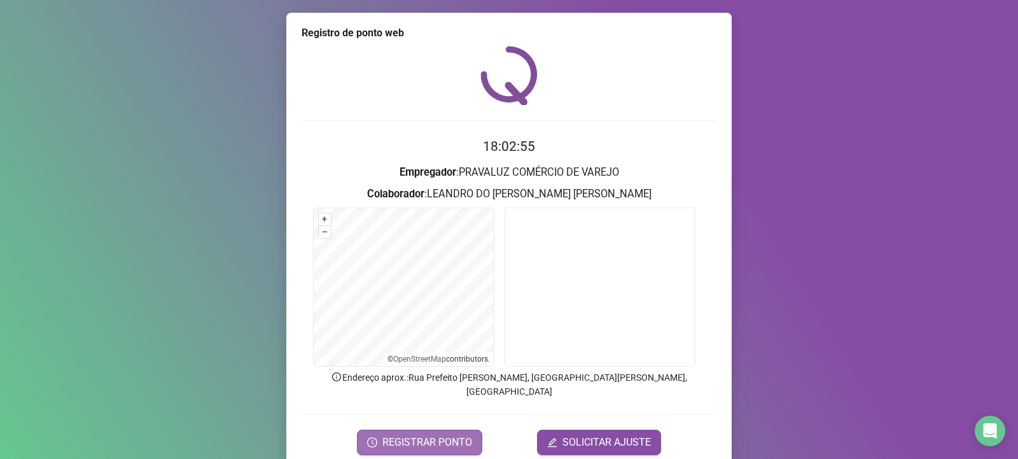  Describe the element at coordinates (509, 75) in the screenshot. I see `img: QRPoint` at that location.